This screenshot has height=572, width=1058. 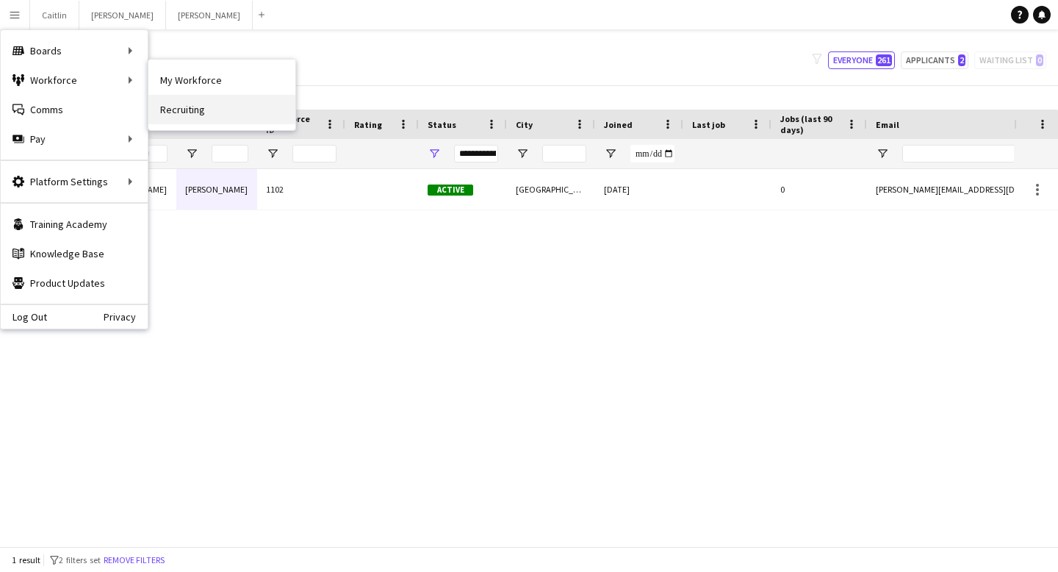 I want to click on span: City, so click(x=524, y=124).